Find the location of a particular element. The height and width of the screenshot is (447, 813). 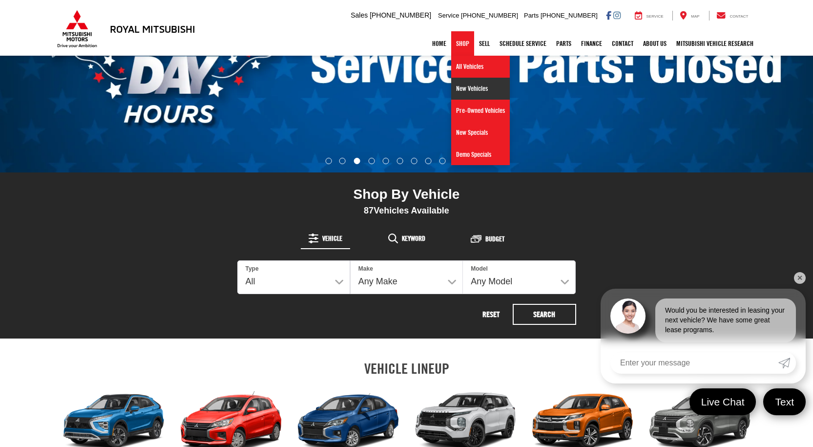

span: Budget is located at coordinates (495, 239).